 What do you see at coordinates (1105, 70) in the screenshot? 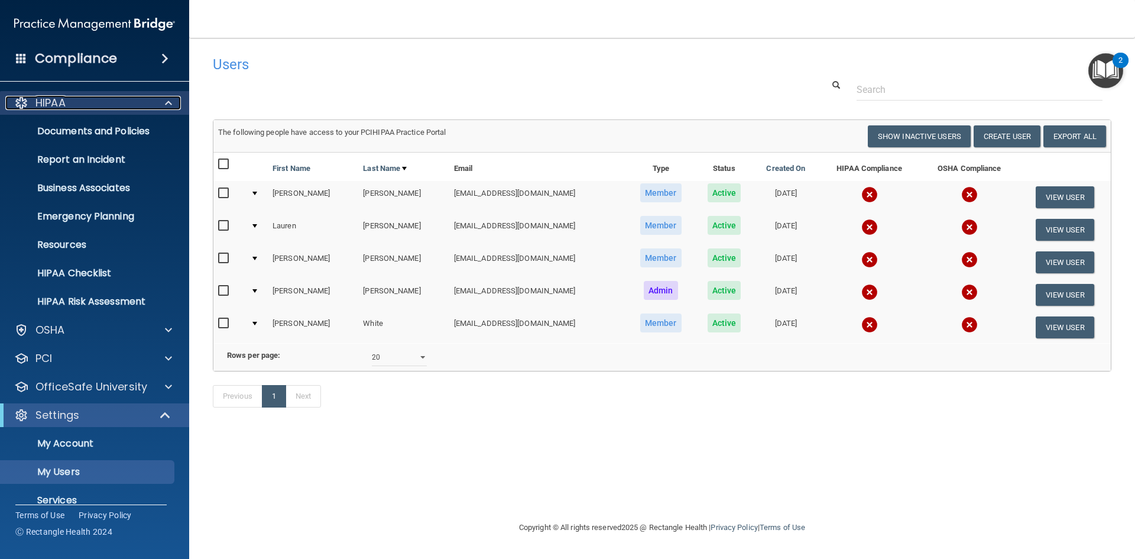
I see `button: Open Resource Center, 2 new notifications` at bounding box center [1105, 70].